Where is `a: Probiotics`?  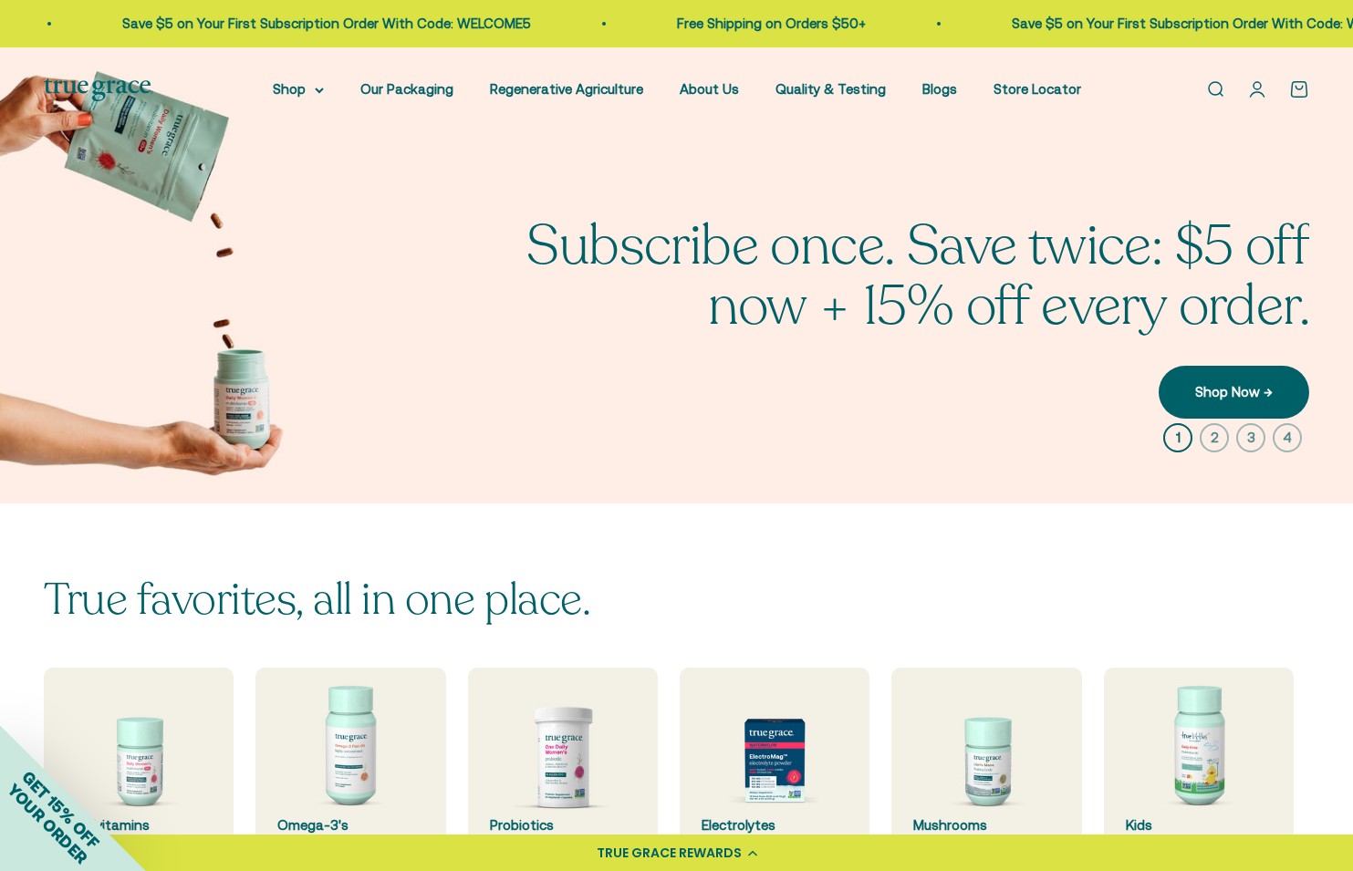
a: Probiotics is located at coordinates (563, 763).